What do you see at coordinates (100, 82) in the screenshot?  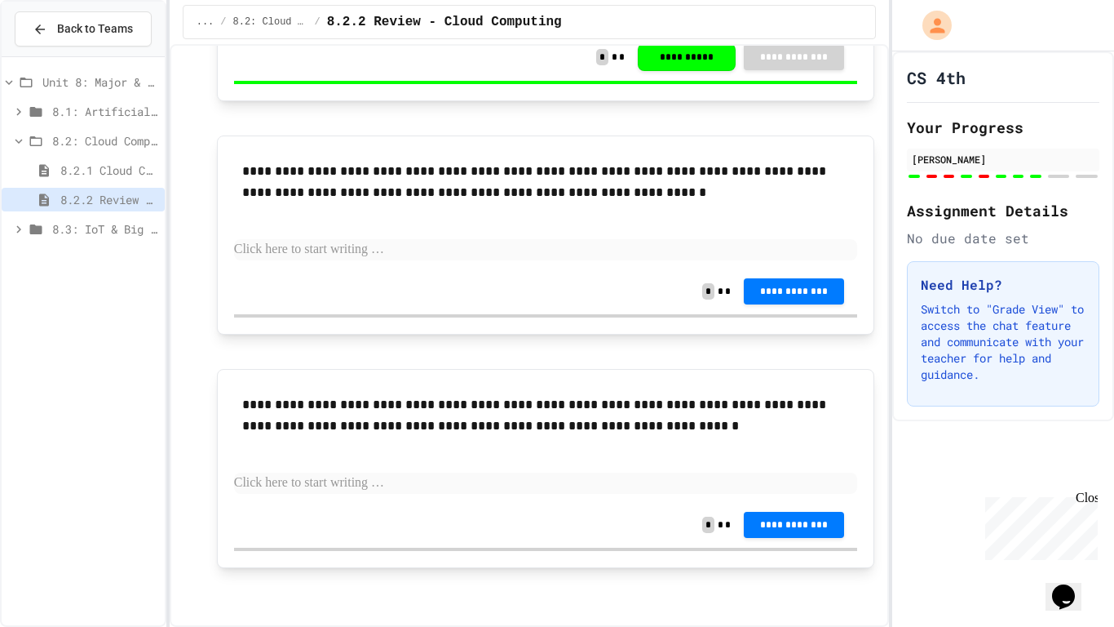 I see `span: Unit 8: Major & Emerging Technologies` at bounding box center [100, 82].